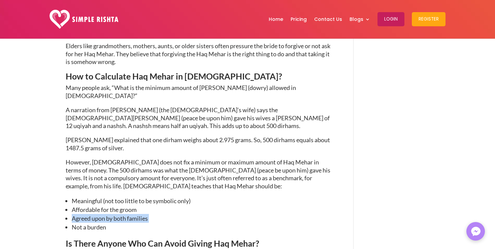  I want to click on a: Login, so click(391, 19).